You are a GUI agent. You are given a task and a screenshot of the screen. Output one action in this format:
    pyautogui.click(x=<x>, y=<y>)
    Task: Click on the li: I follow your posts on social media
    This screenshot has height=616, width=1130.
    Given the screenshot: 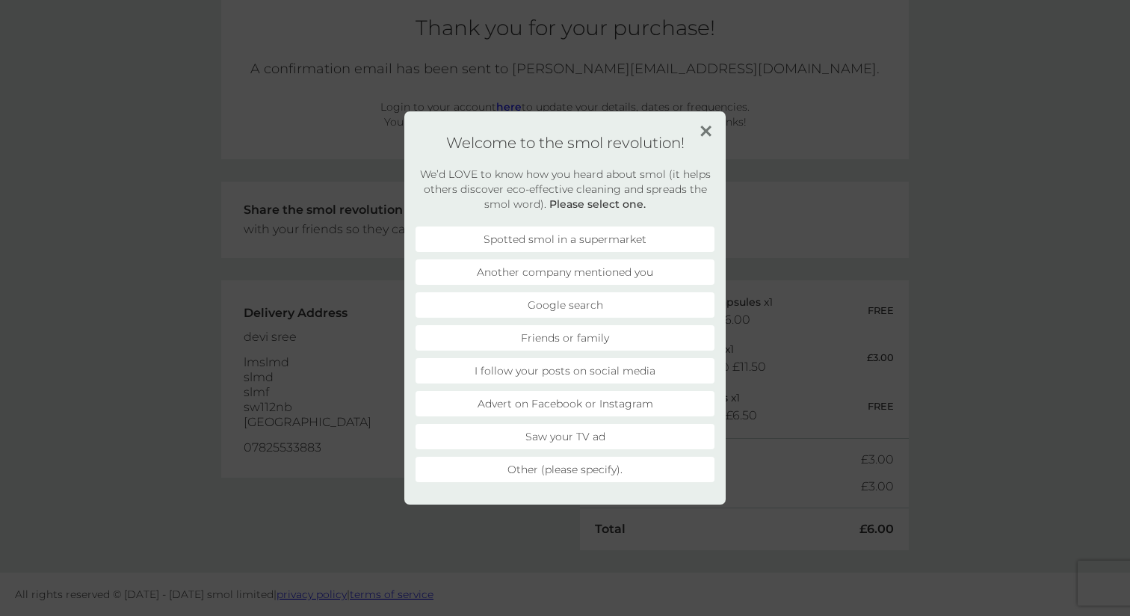 What is the action you would take?
    pyautogui.click(x=565, y=371)
    